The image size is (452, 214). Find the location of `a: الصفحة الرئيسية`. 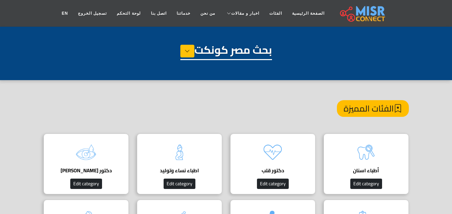

a: الصفحة الرئيسية is located at coordinates (308, 13).